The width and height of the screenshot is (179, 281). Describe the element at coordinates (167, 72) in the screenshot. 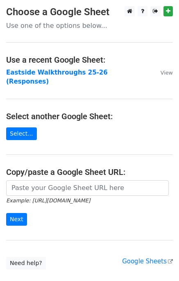

I see `small: View` at that location.